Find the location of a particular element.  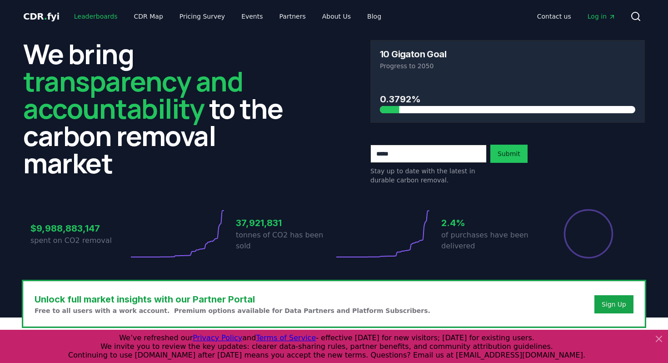

h3: 10 Gigaton Goal is located at coordinates (413, 54).